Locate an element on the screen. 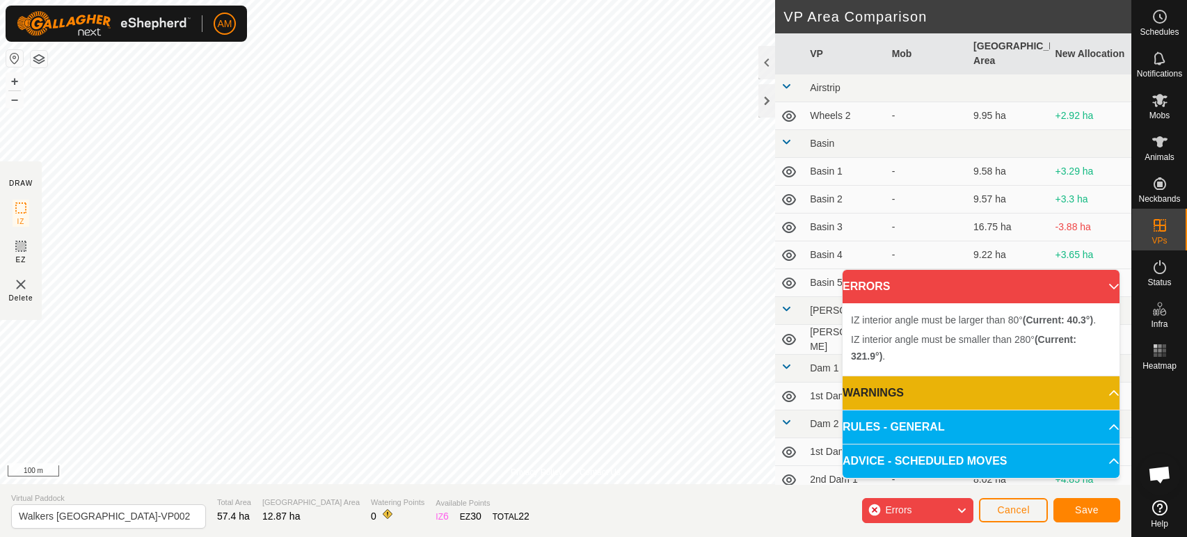 The image size is (1187, 537). span: 30 is located at coordinates (476, 516).